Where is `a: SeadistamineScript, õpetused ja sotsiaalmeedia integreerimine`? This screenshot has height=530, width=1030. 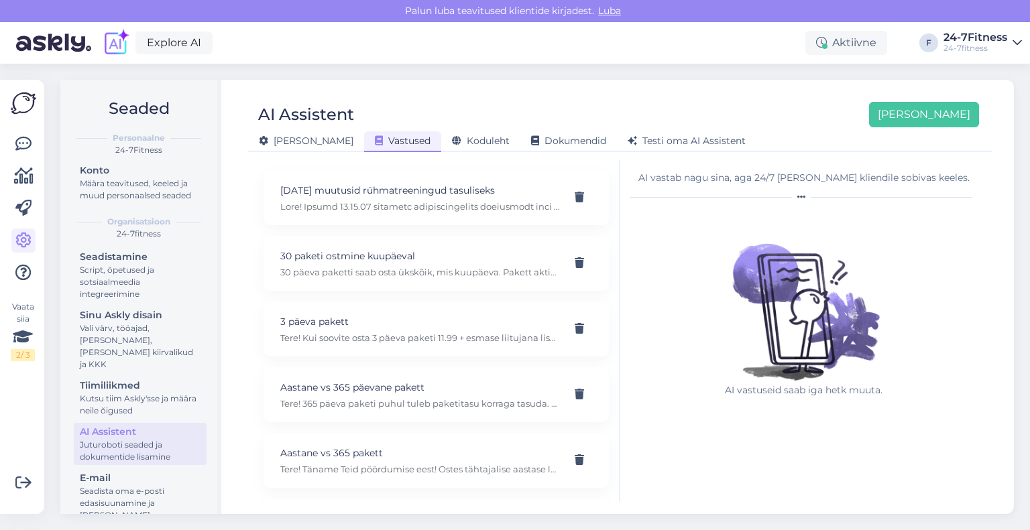
a: SeadistamineScript, õpetused ja sotsiaalmeedia integreerimine is located at coordinates (140, 275).